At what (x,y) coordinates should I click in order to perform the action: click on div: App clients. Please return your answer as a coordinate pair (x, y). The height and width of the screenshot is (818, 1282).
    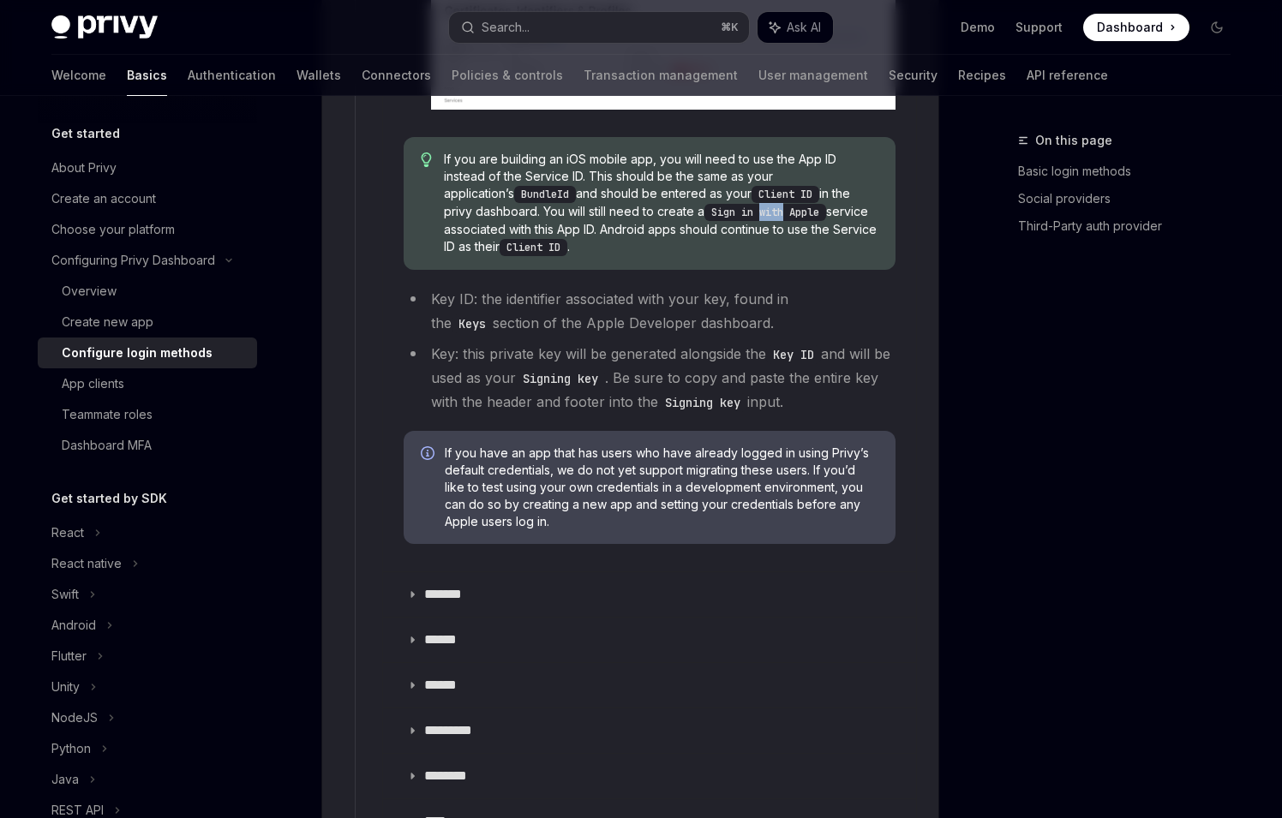
    Looking at the image, I should click on (93, 384).